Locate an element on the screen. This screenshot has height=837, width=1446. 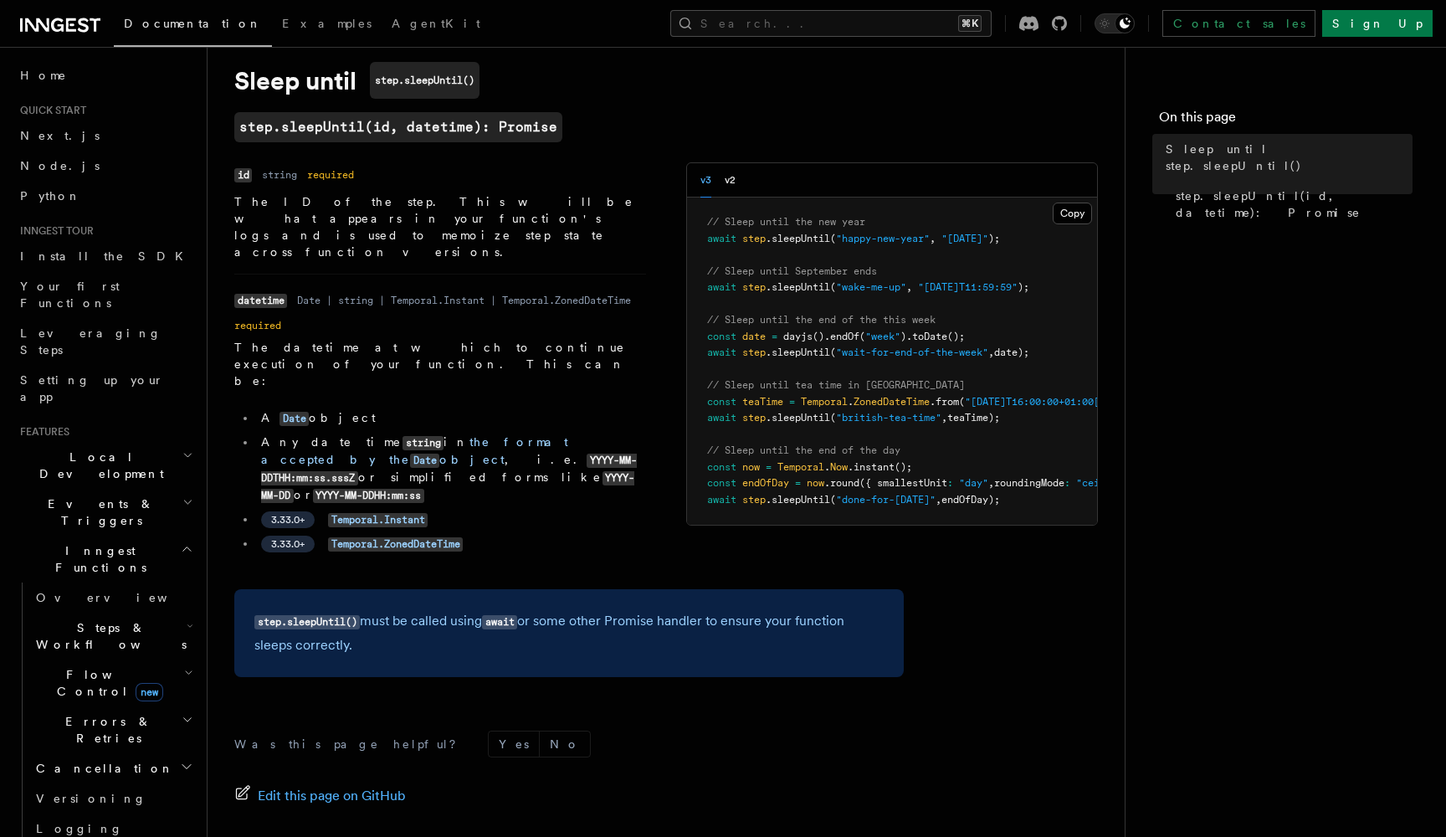
span: step is located at coordinates (754, 500).